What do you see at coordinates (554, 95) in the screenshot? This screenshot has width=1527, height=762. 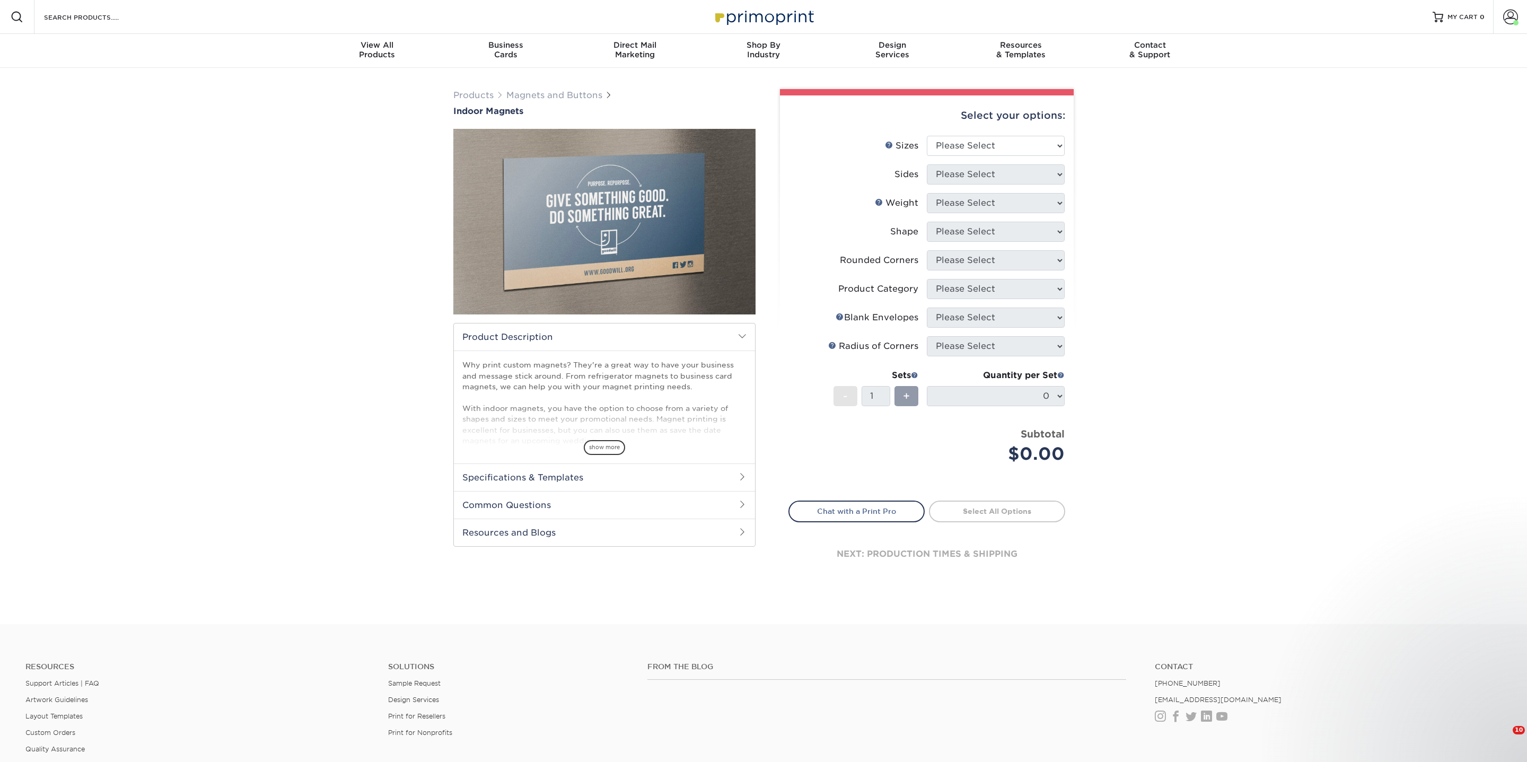 I see `a: Magnets and Buttons` at bounding box center [554, 95].